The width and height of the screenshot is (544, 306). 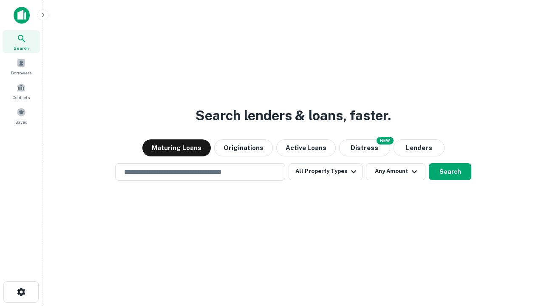 What do you see at coordinates (21, 91) in the screenshot?
I see `a: Contacts` at bounding box center [21, 91].